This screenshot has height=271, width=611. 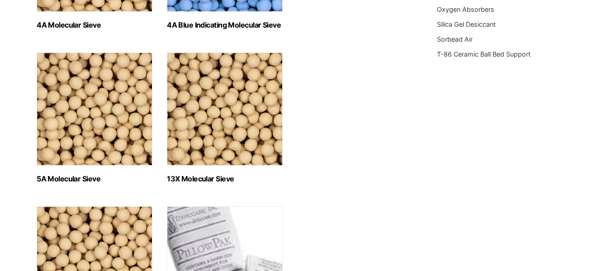 I want to click on img: 13X Molecular Sieve, so click(x=225, y=109).